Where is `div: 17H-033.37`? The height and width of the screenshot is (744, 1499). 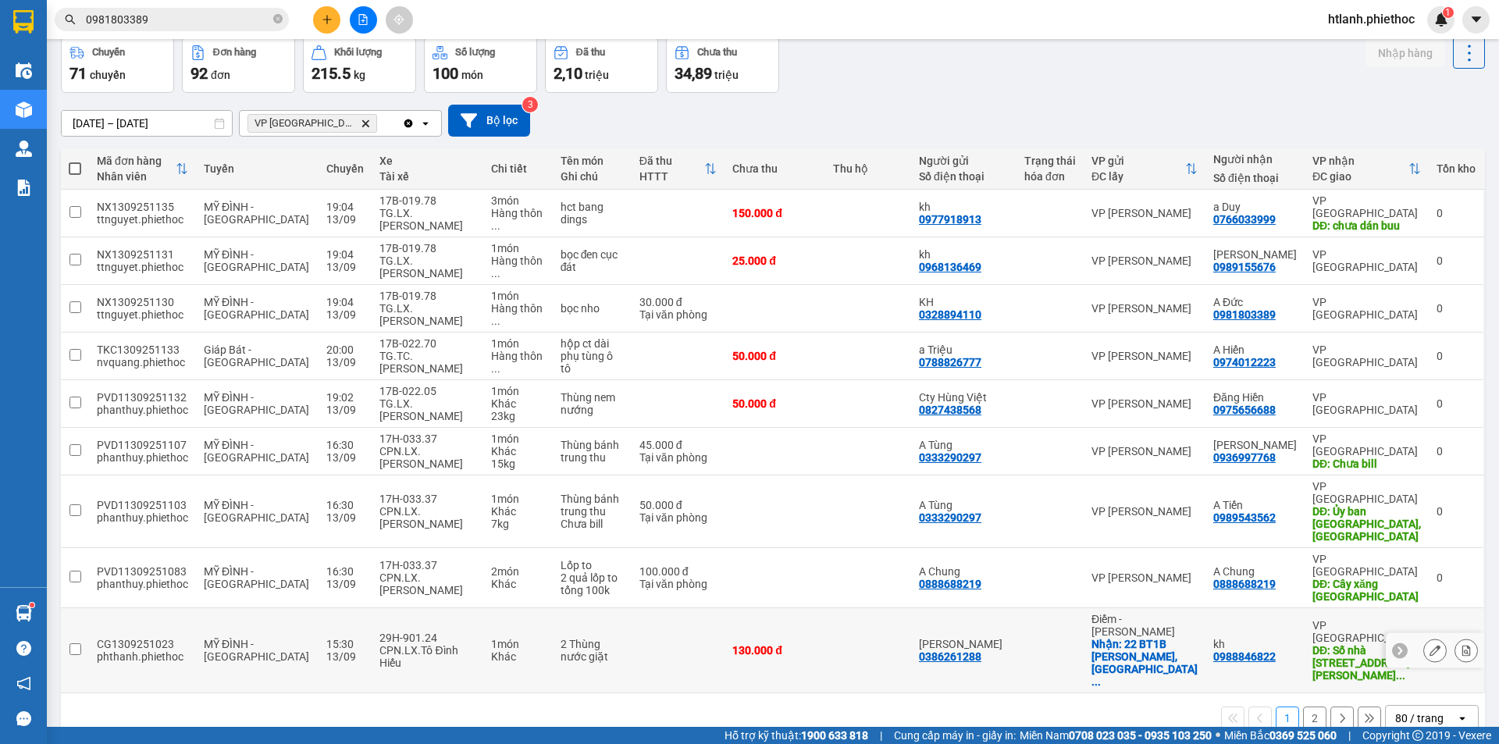
div: 17H-033.37 is located at coordinates (427, 565).